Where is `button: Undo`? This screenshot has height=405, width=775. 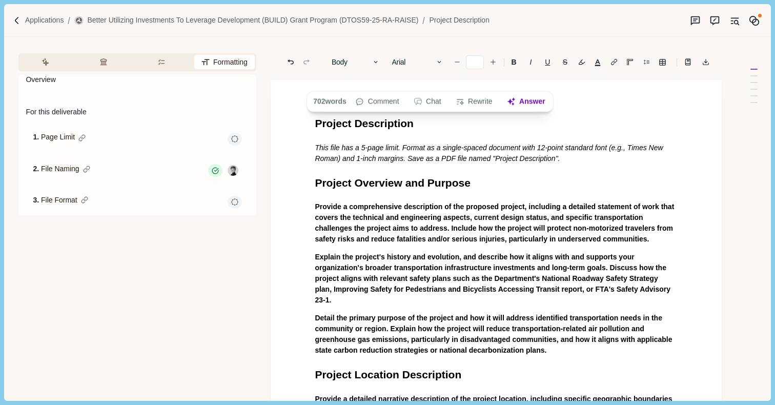 button: Undo is located at coordinates (291, 62).